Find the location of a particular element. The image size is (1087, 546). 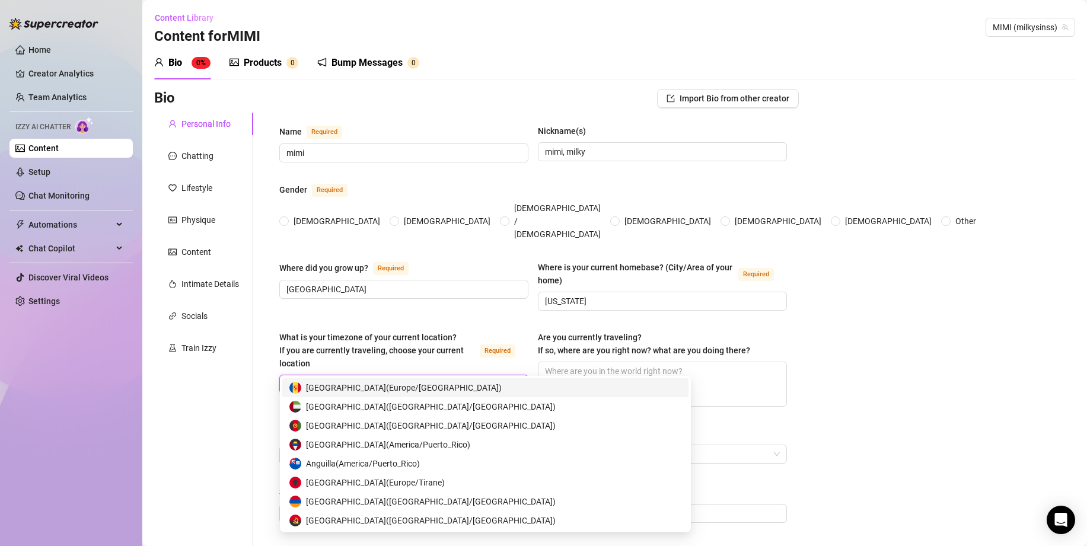

span: MIMI (milkysinss) is located at coordinates (1030, 27).